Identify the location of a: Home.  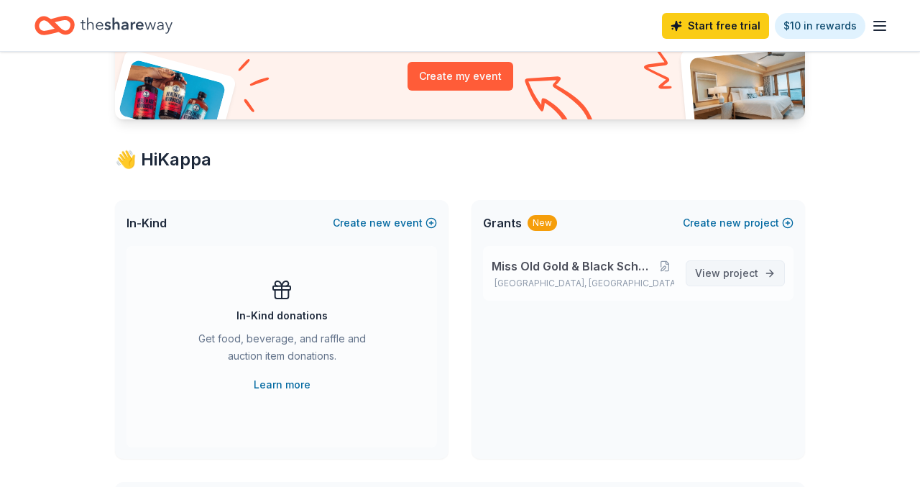
(103, 25).